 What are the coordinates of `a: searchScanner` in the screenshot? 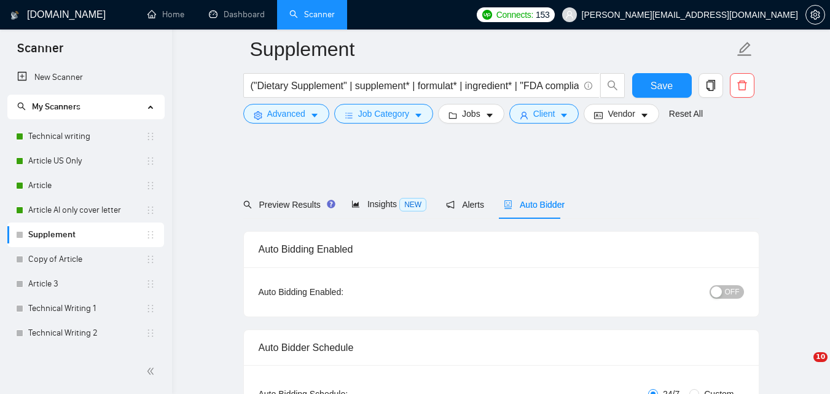 It's located at (312, 14).